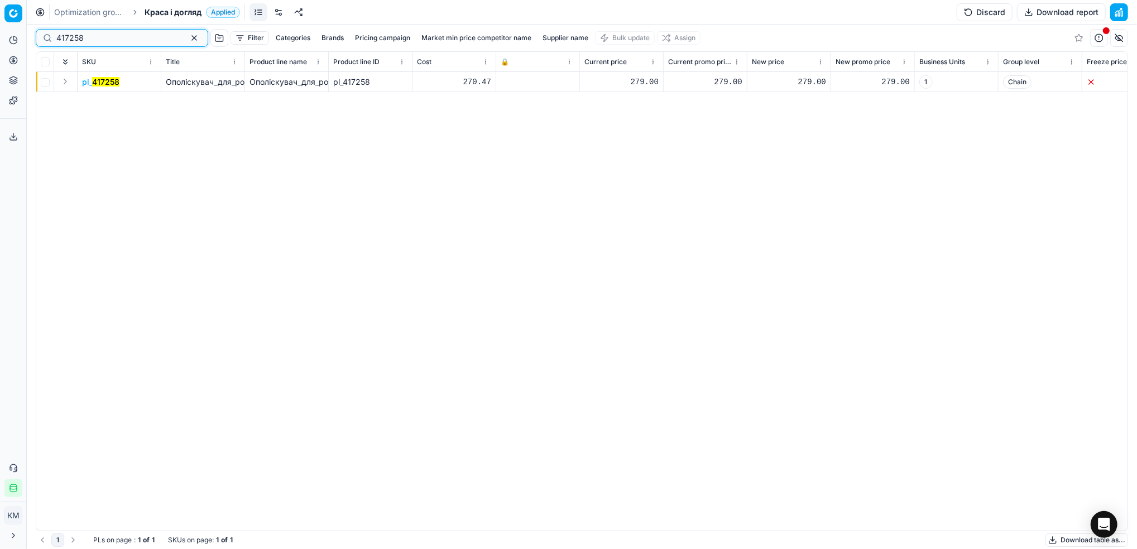 This screenshot has height=549, width=1137. What do you see at coordinates (565, 38) in the screenshot?
I see `button: Supplier name` at bounding box center [565, 38].